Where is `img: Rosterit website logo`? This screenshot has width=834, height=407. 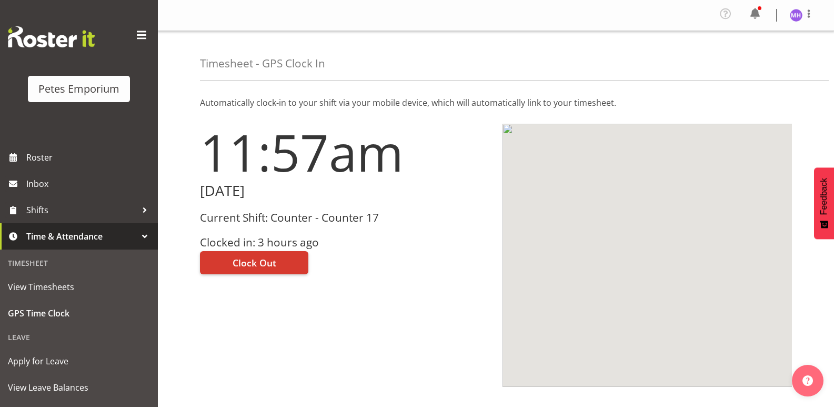
img: Rosterit website logo is located at coordinates (51, 37).